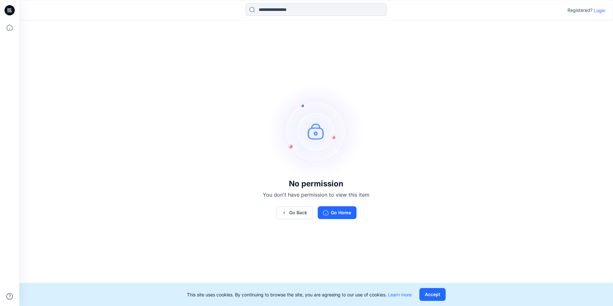 The width and height of the screenshot is (613, 306). I want to click on p: Login, so click(600, 10).